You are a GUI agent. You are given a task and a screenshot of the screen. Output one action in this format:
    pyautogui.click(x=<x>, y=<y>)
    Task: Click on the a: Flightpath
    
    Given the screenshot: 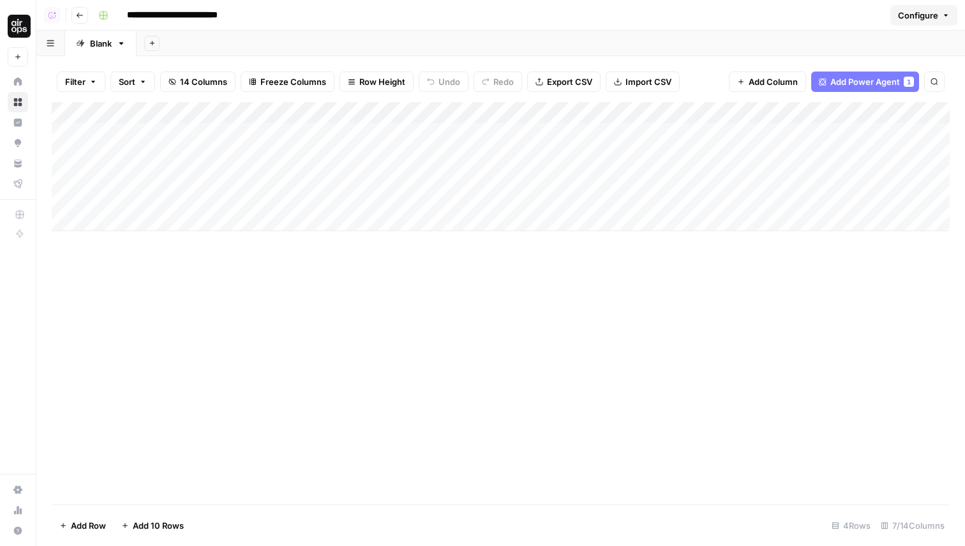 What is the action you would take?
    pyautogui.click(x=18, y=184)
    